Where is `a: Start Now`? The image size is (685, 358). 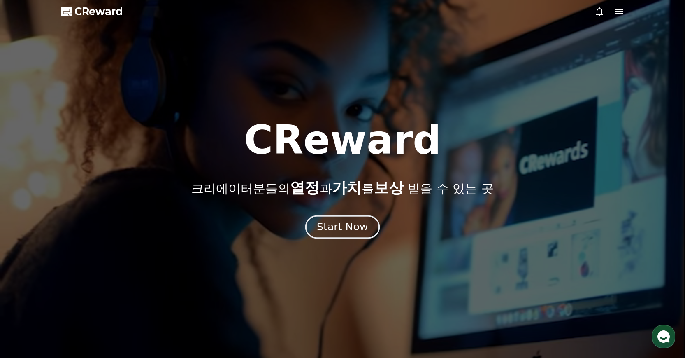 a: Start Now is located at coordinates (342, 228).